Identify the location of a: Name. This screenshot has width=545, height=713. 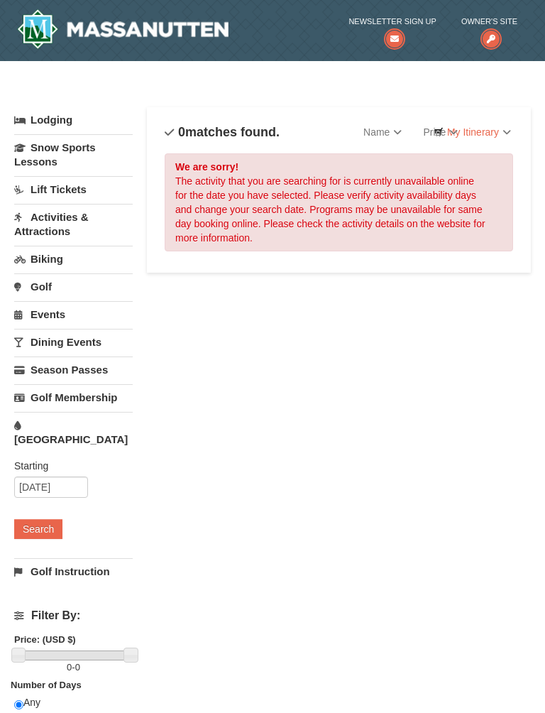
(383, 132).